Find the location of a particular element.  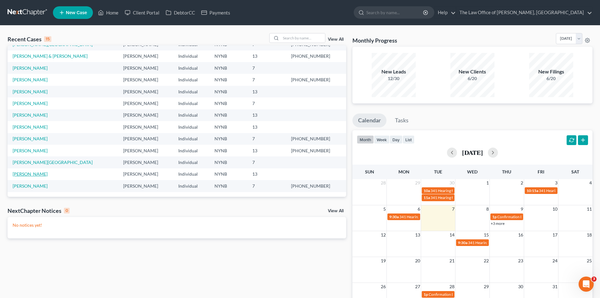

span: 10 is located at coordinates (555, 209).